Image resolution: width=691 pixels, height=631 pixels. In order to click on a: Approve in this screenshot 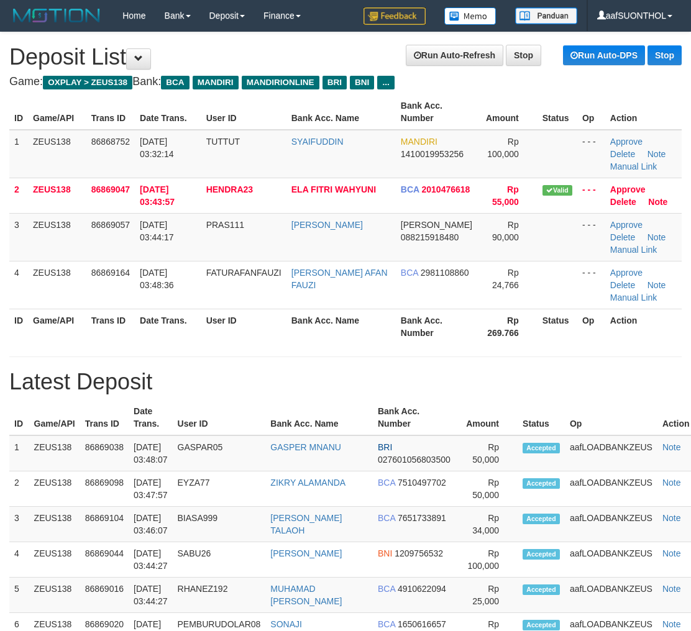, I will do `click(626, 225)`.